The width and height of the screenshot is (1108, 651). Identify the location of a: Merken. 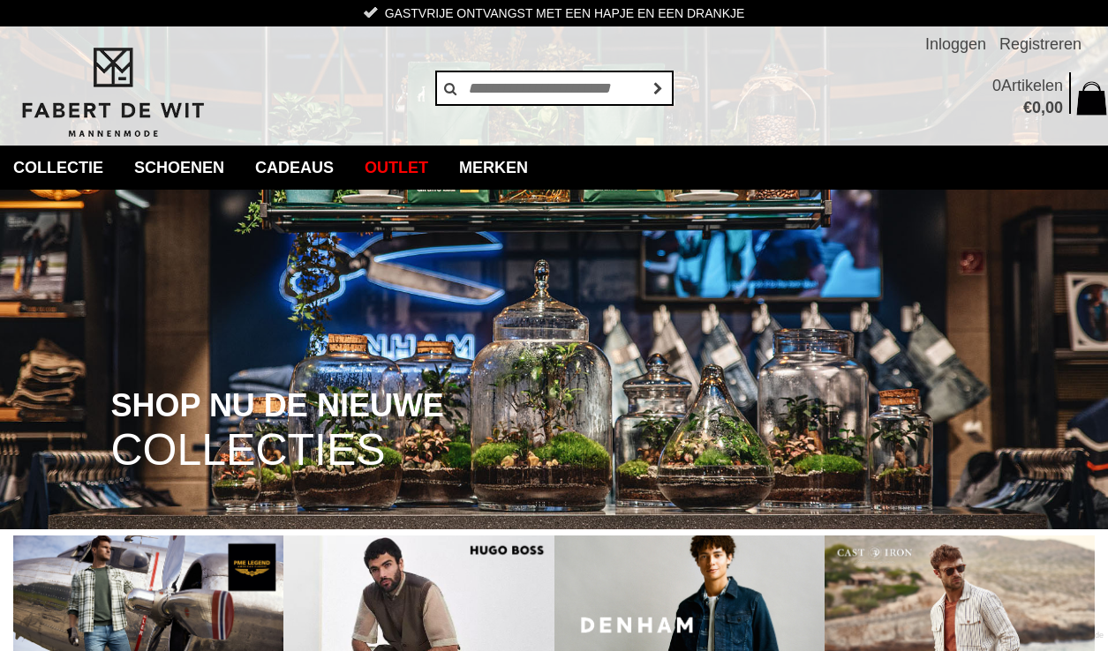
(493, 168).